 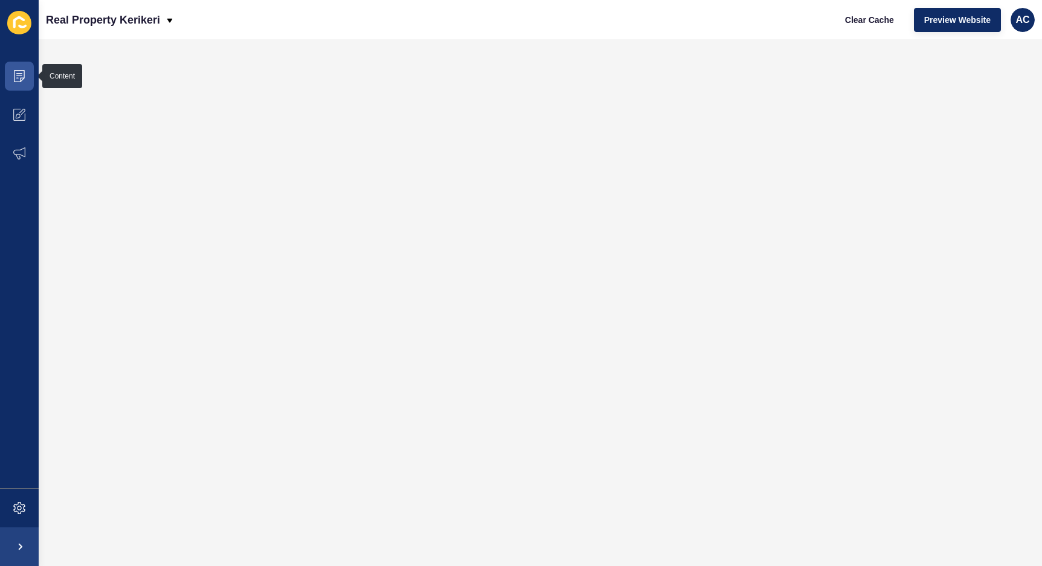 What do you see at coordinates (62, 76) in the screenshot?
I see `div: Content` at bounding box center [62, 76].